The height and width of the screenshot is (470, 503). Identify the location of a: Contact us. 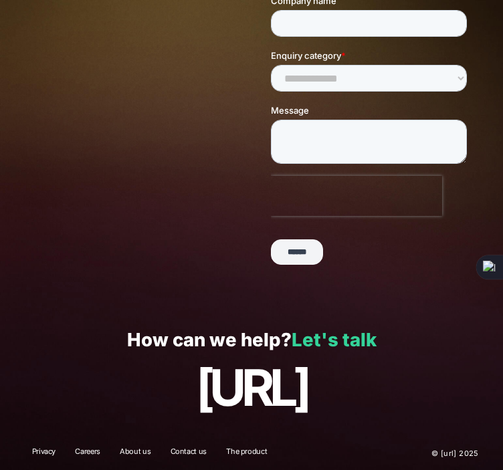
(189, 454).